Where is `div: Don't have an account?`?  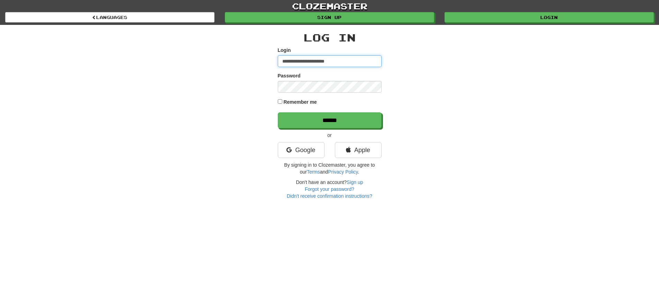 div: Don't have an account? is located at coordinates (330, 189).